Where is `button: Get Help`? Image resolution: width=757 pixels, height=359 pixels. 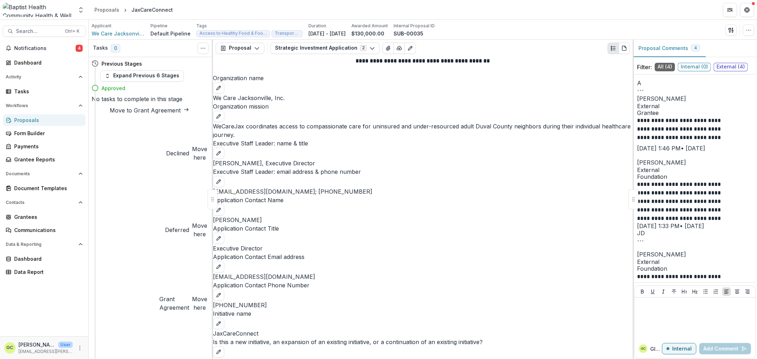
button: Get Help is located at coordinates (747, 10).